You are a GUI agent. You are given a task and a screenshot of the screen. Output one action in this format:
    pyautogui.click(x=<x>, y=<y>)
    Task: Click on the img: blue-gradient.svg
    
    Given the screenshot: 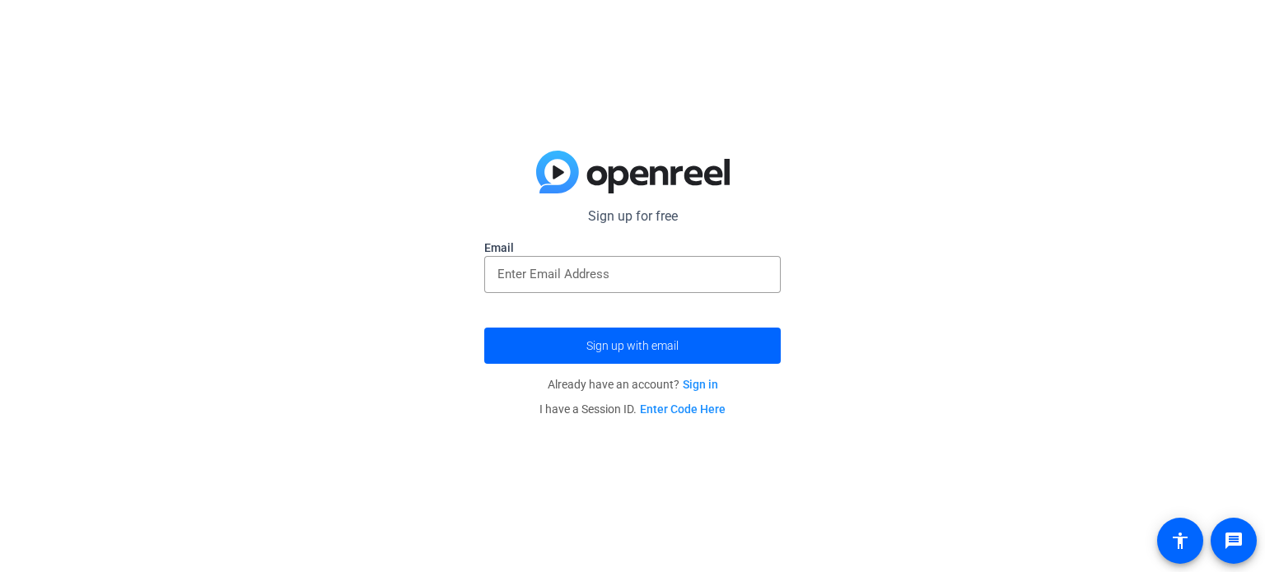 What is the action you would take?
    pyautogui.click(x=632, y=172)
    